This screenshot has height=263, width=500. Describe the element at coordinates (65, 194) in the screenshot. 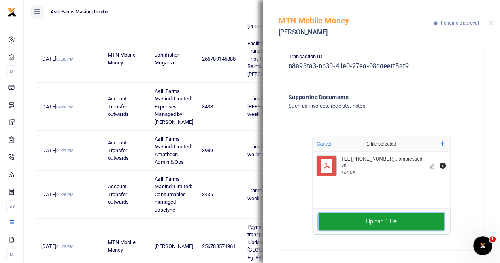

I see `small: 04:26 PM` at that location.